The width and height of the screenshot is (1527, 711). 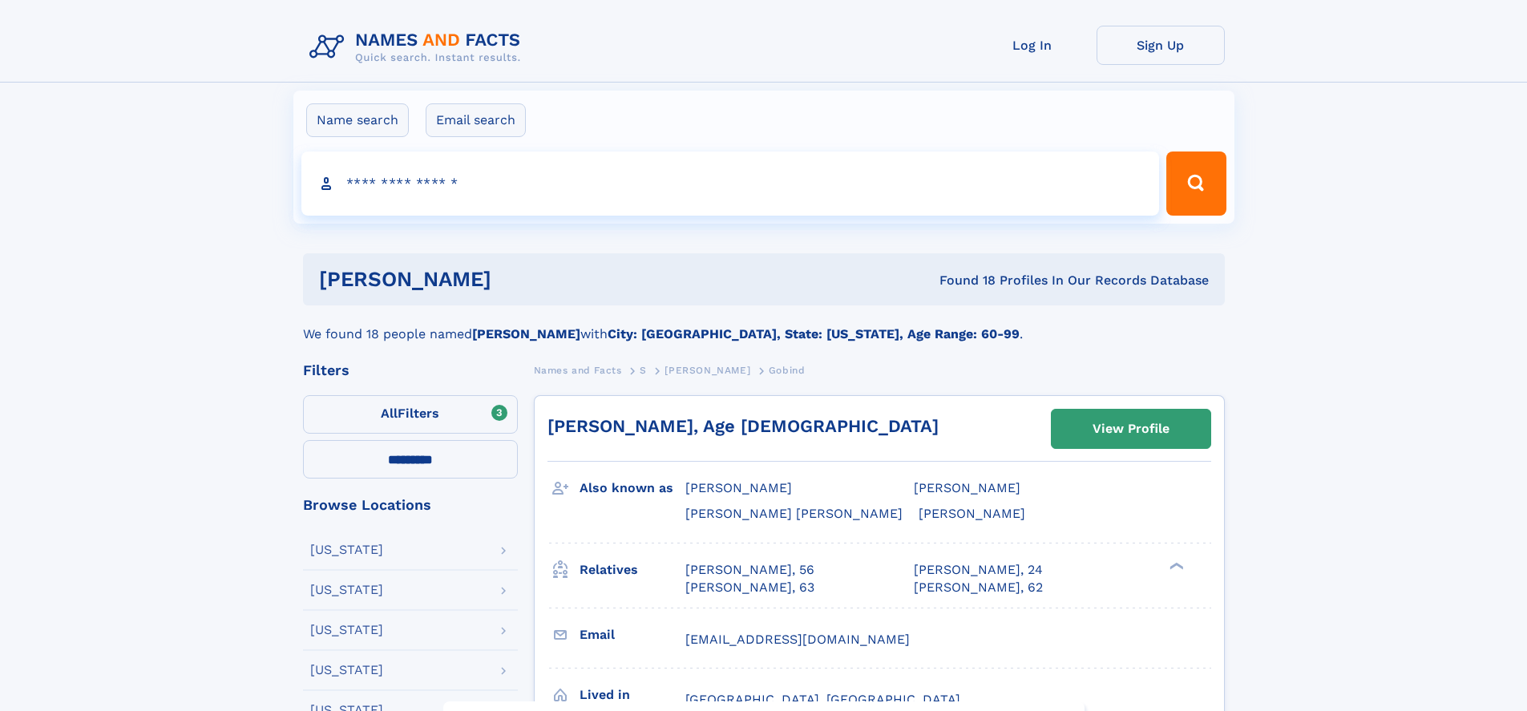 What do you see at coordinates (633, 635) in the screenshot?
I see `h3: Email` at bounding box center [633, 635].